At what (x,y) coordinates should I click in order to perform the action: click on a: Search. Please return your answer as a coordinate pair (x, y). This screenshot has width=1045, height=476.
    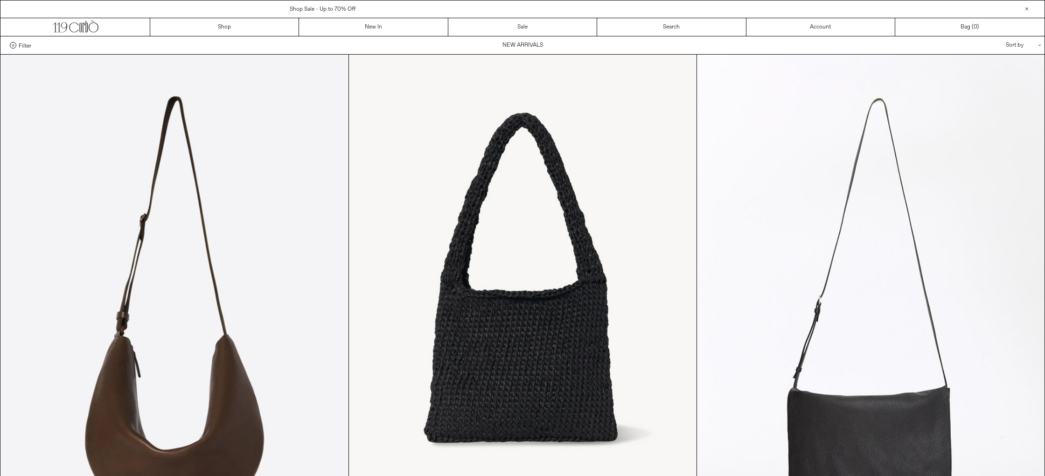
    Looking at the image, I should click on (672, 27).